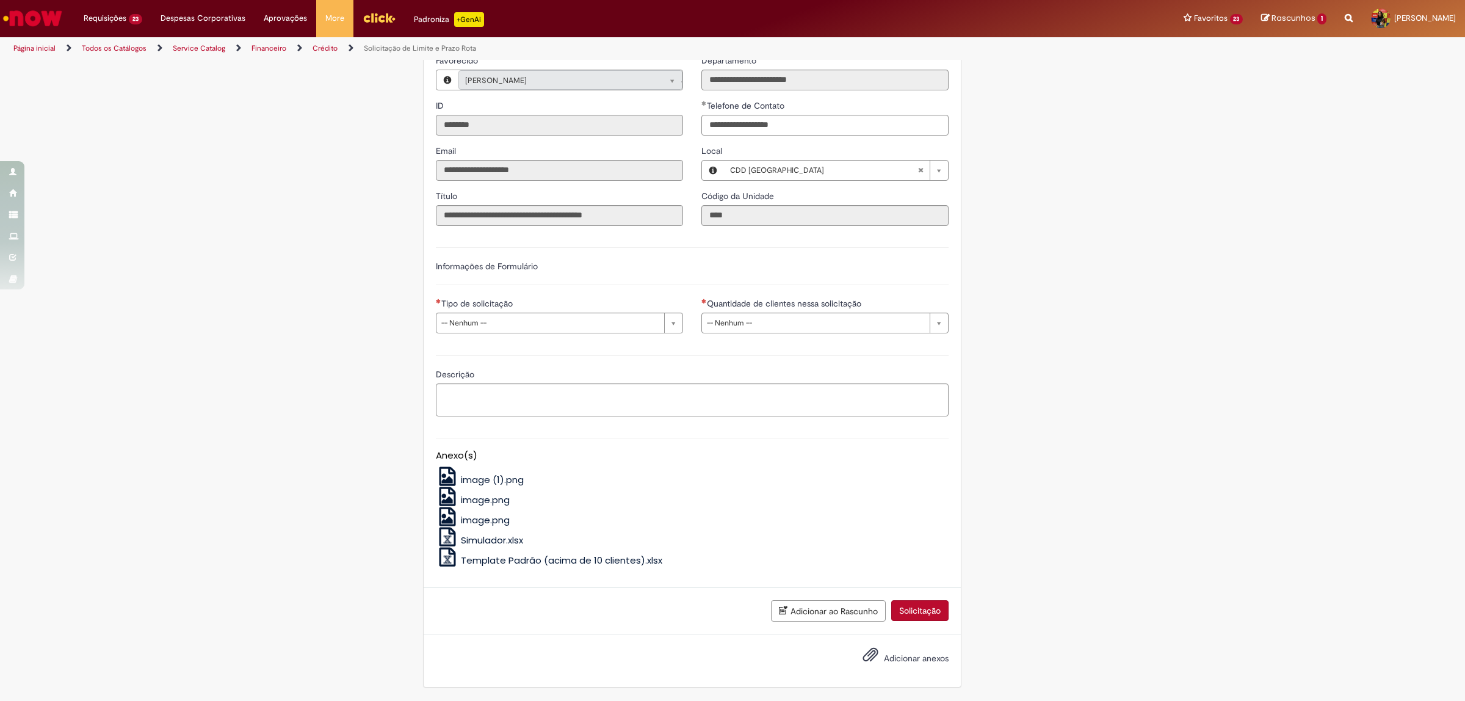 The height and width of the screenshot is (701, 1465). Describe the element at coordinates (447, 151) in the screenshot. I see `label: Somente leitura - Email` at that location.